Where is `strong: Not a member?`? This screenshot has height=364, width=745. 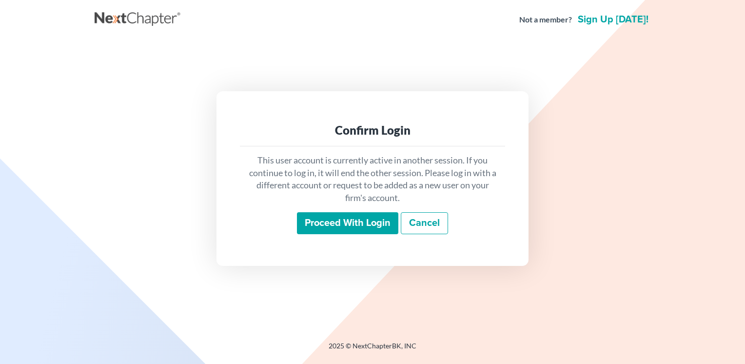 strong: Not a member? is located at coordinates (545, 19).